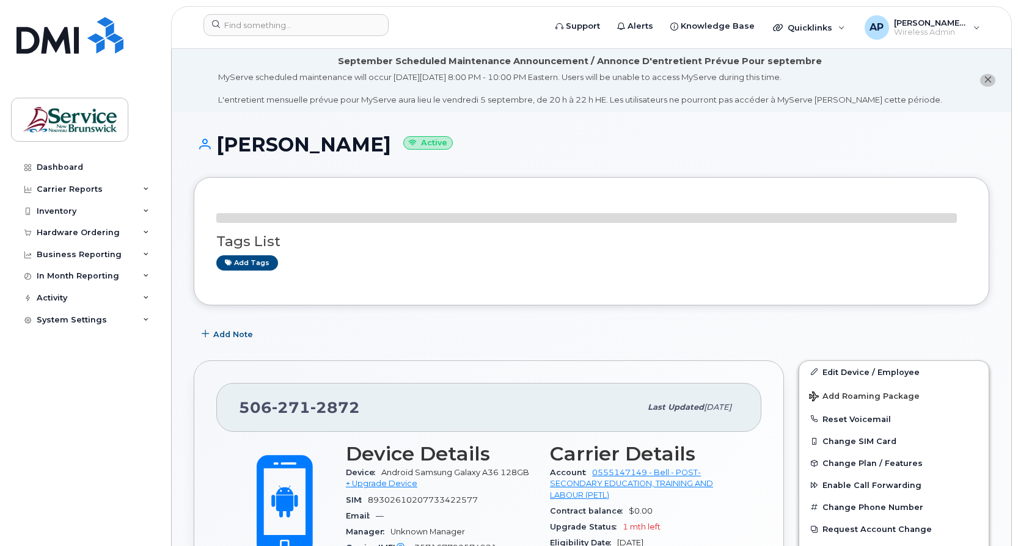 Image resolution: width=1018 pixels, height=546 pixels. I want to click on h3: Carrier Details, so click(645, 454).